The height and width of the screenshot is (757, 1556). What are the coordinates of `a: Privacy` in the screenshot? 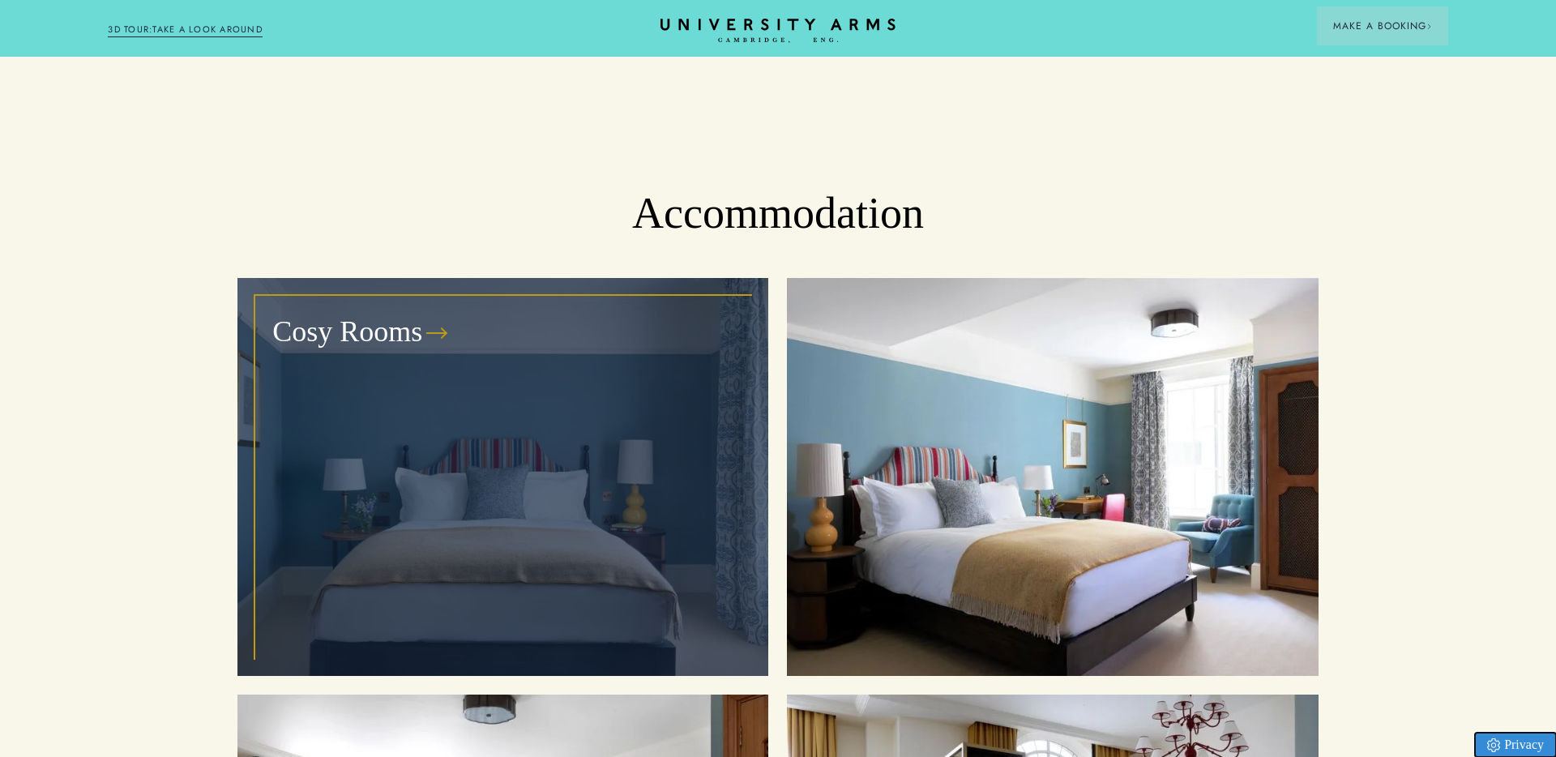 It's located at (1515, 745).